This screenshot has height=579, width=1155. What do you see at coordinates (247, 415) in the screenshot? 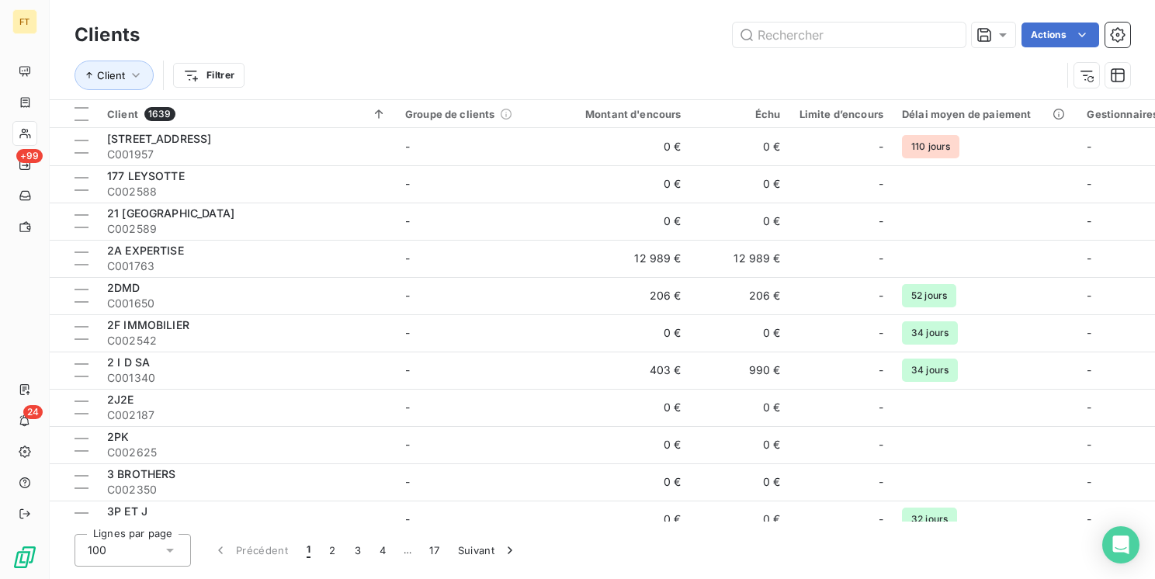
I see `span: C002187` at bounding box center [247, 415].